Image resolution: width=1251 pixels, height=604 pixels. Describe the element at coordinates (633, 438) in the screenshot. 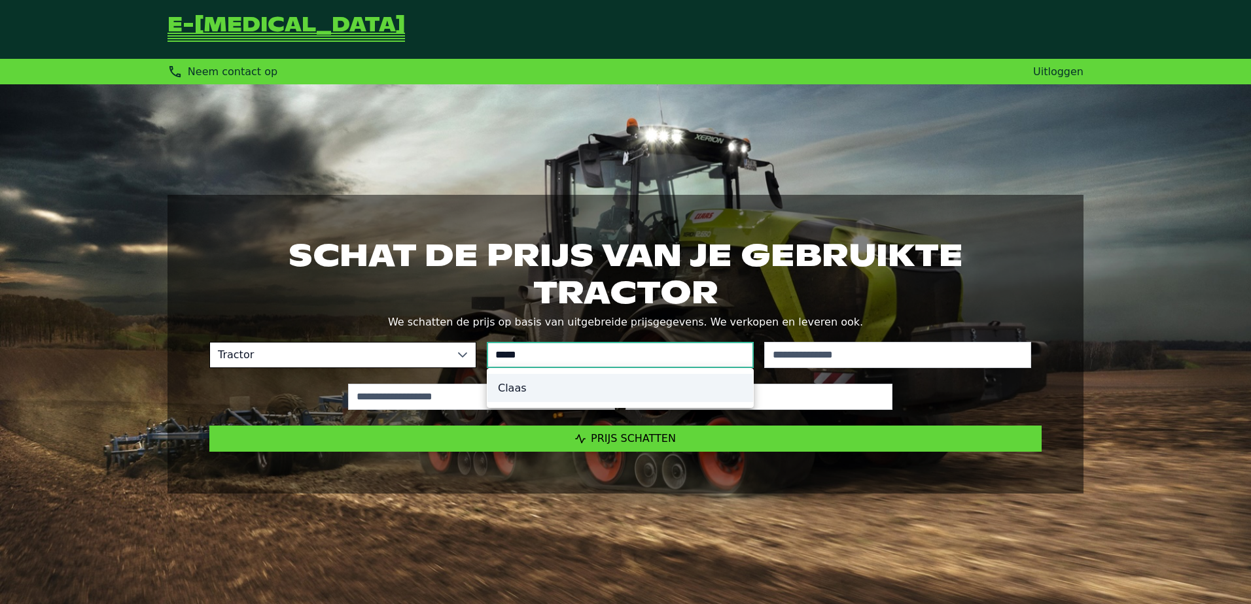

I see `span: Prijs schatten` at that location.